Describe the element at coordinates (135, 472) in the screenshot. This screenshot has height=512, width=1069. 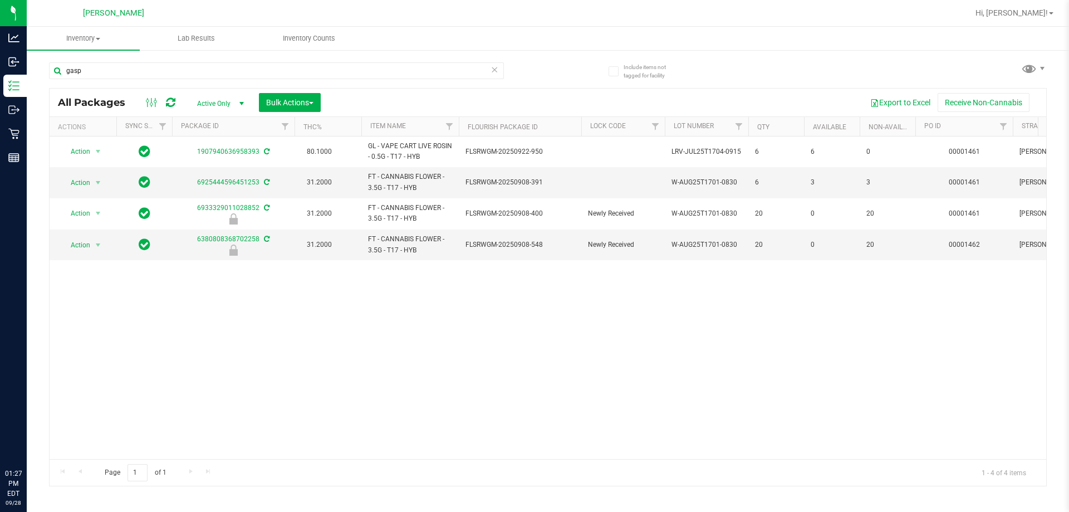
I see `span: Page of 1` at that location.